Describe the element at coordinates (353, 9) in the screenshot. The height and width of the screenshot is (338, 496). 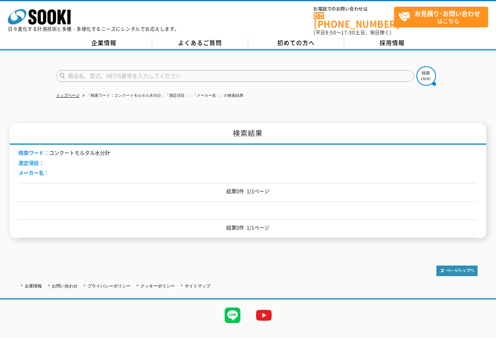
I see `span: お電話でのお問い合わせは` at that location.